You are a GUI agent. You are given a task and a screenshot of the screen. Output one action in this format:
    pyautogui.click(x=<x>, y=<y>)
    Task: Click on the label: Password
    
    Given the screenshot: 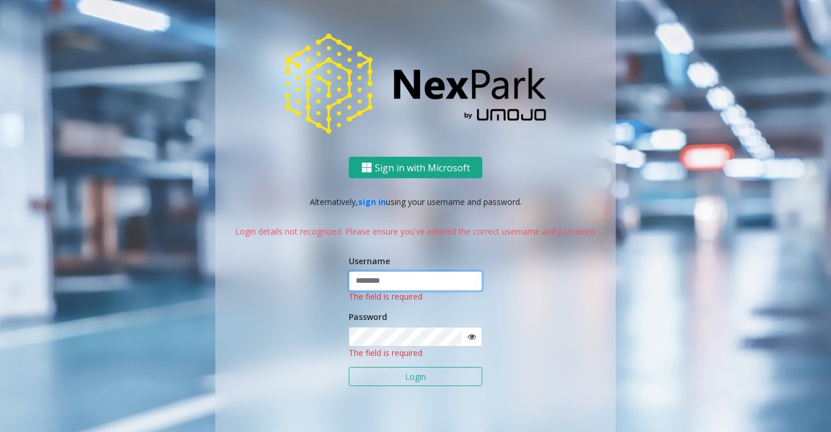 What is the action you would take?
    pyautogui.click(x=368, y=316)
    